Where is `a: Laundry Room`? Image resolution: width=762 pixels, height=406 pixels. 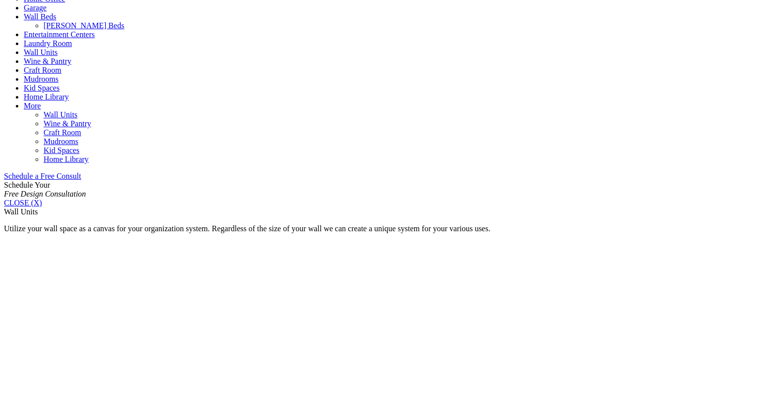 a: Laundry Room is located at coordinates (48, 43).